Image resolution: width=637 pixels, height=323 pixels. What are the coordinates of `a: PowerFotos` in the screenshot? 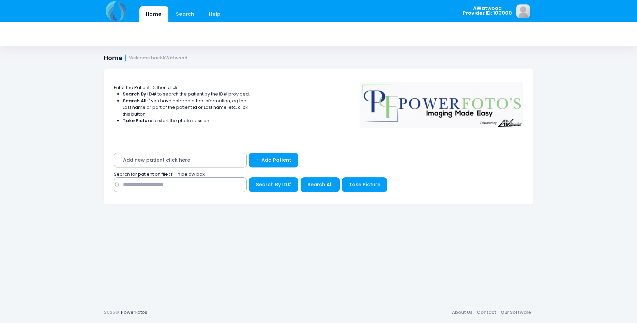 It's located at (134, 312).